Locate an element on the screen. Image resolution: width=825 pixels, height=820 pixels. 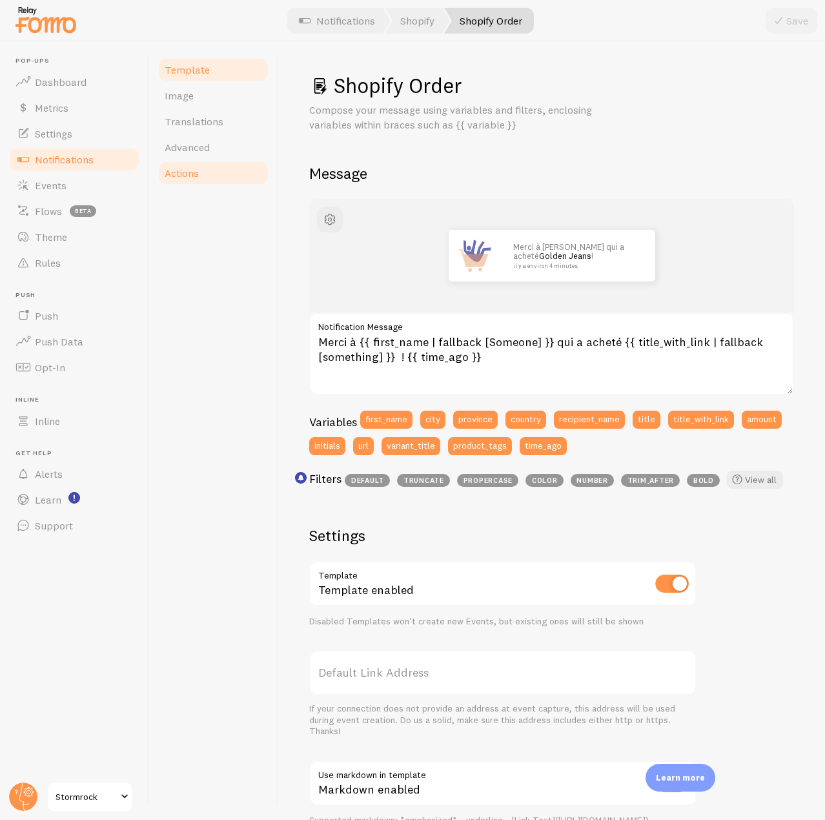
a: View all is located at coordinates (755, 480).